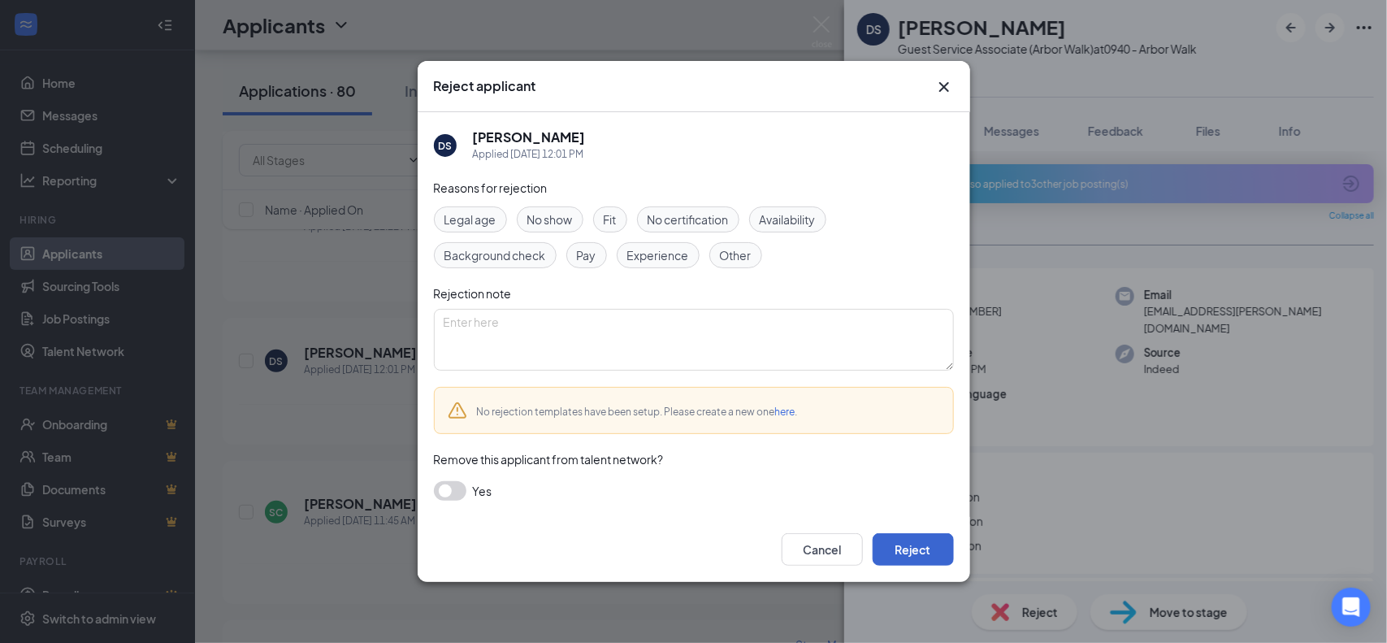 The height and width of the screenshot is (643, 1387). Describe the element at coordinates (785, 411) in the screenshot. I see `a: here` at that location.